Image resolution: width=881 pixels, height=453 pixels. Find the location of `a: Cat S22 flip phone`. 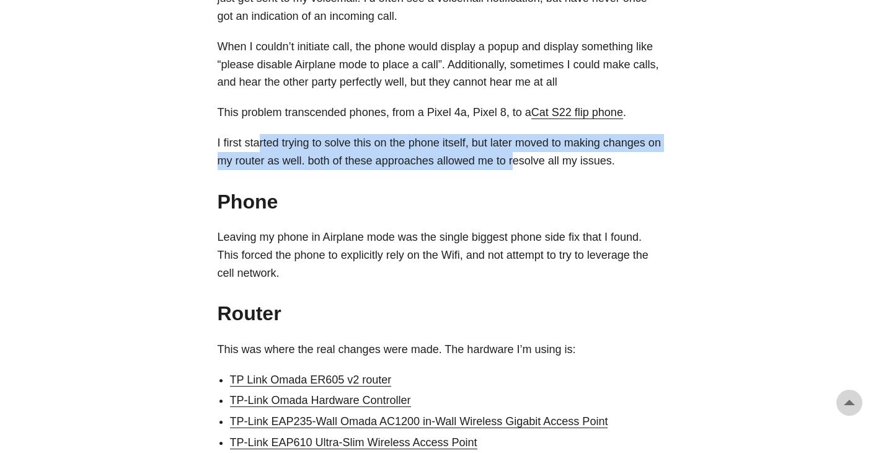

a: Cat S22 flip phone is located at coordinates (577, 112).